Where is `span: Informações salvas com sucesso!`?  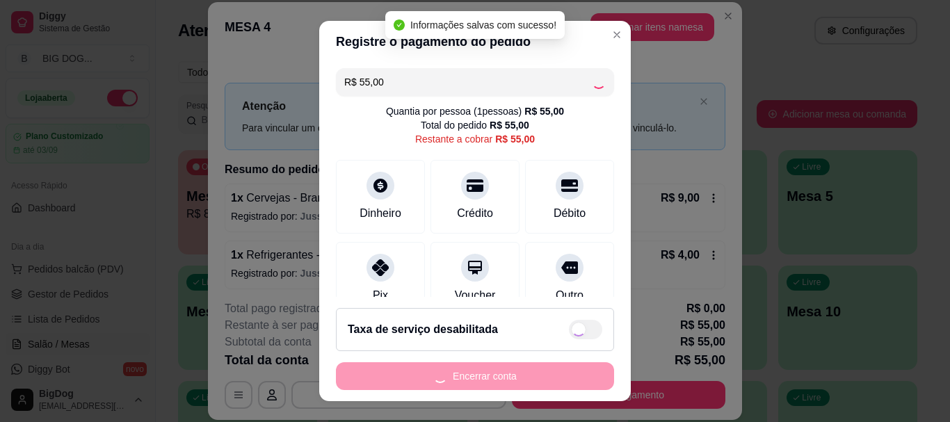 span: Informações salvas com sucesso! is located at coordinates (483, 25).